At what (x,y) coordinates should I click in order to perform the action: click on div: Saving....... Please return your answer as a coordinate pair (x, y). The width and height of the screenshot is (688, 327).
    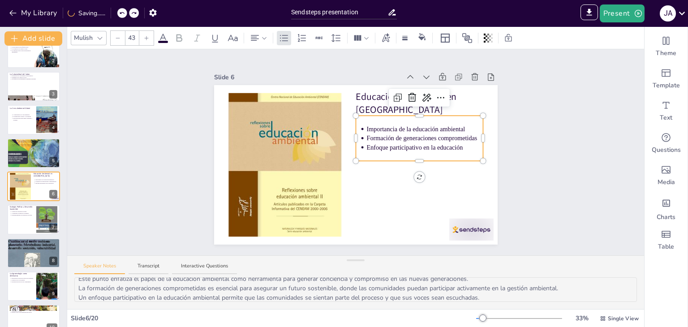
    Looking at the image, I should click on (86, 13).